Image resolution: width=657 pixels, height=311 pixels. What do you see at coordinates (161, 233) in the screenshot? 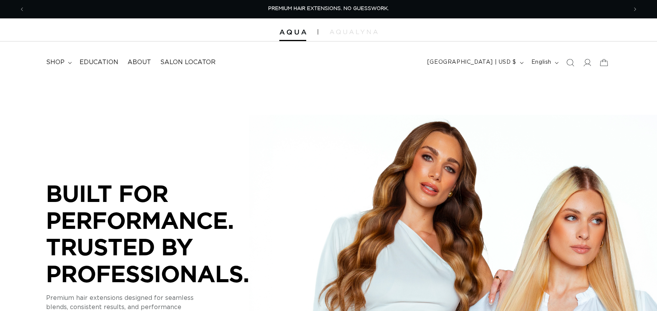
I see `p: BUILT FOR PERFORMANCE. TRUSTED BY PROFESSIONALS.` at bounding box center [161, 233].